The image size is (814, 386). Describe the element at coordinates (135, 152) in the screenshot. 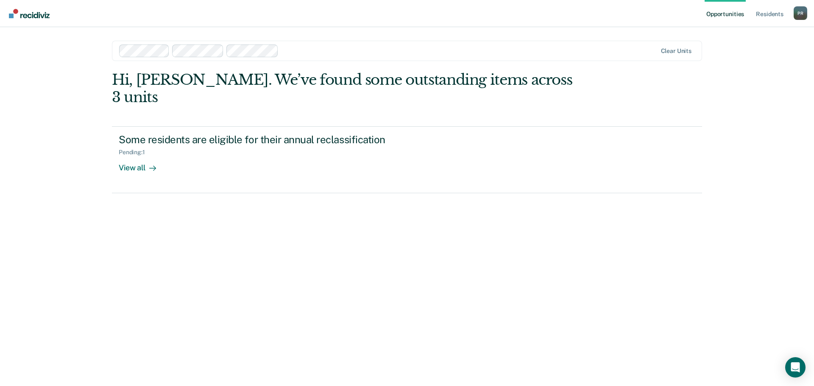

I see `div: Pending : 1` at that location.